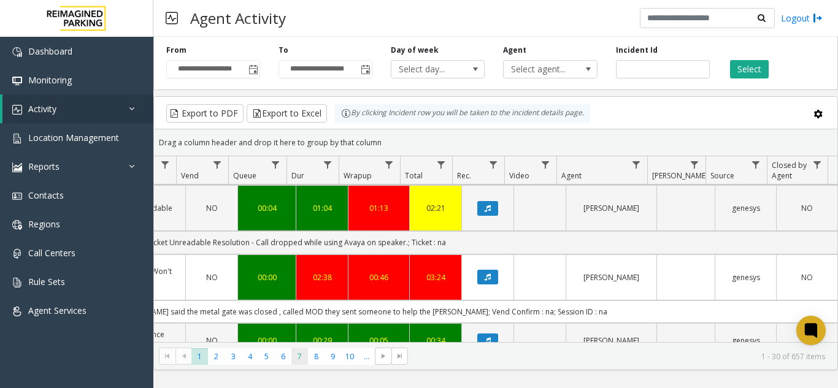 This screenshot has width=838, height=388. Describe the element at coordinates (78, 109) in the screenshot. I see `a: Activity` at that location.